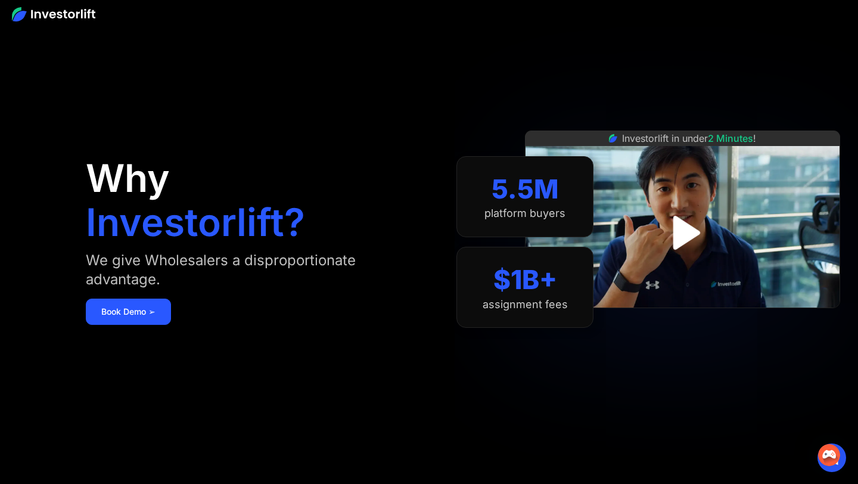  I want to click on h1: Investorlift?, so click(195, 222).